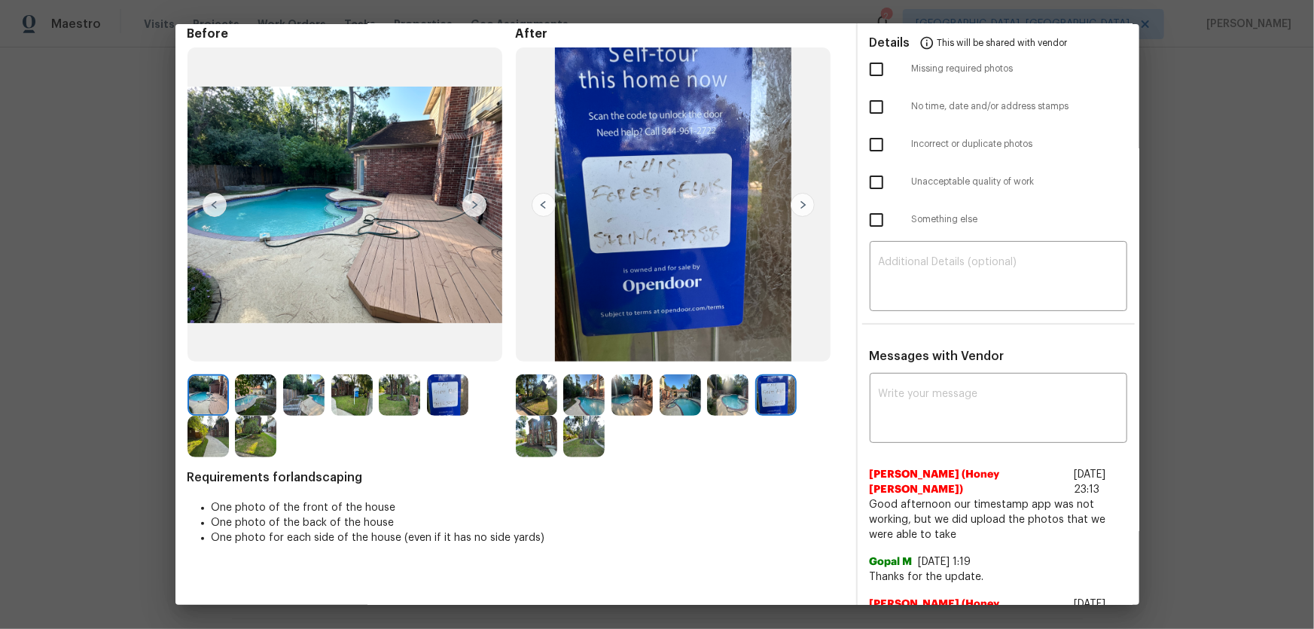 Image resolution: width=1314 pixels, height=629 pixels. I want to click on div: Unacceptable quality of work, so click(998, 182).